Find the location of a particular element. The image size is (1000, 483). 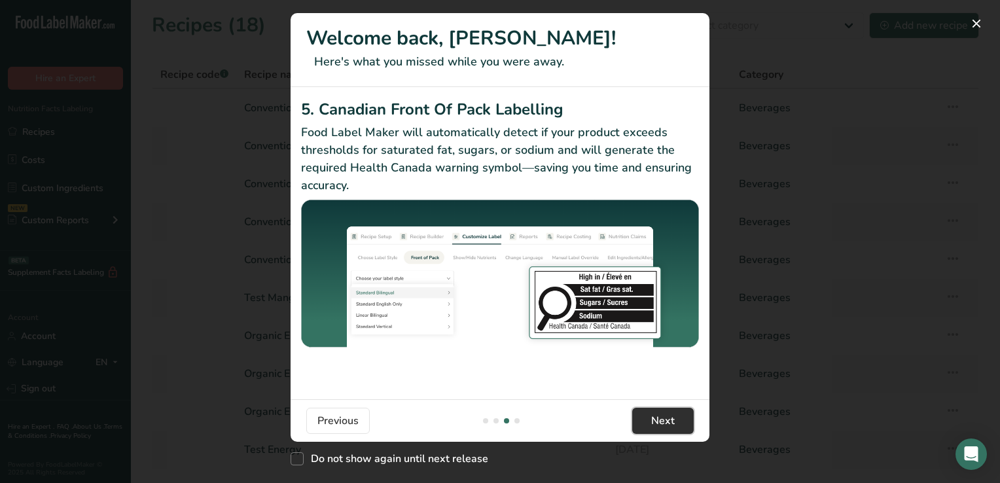

p: Here's what you missed while you were away. is located at coordinates (500, 61).